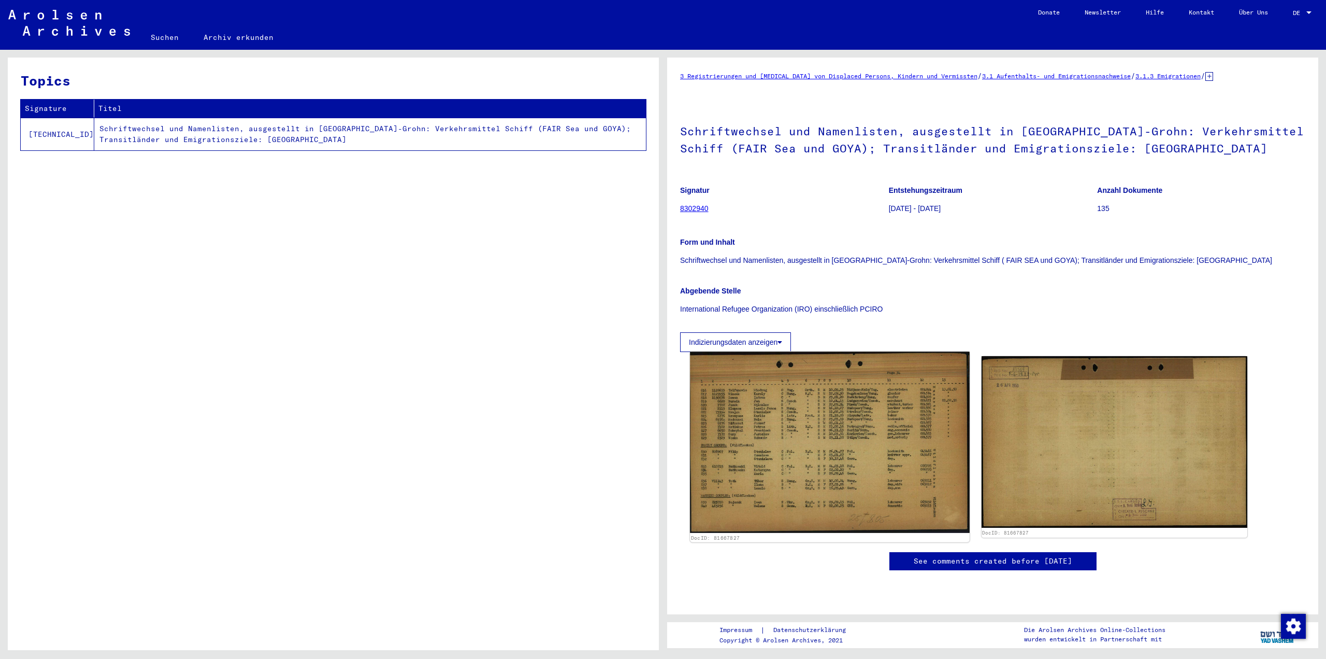  What do you see at coordinates (1294, 626) in the screenshot?
I see `img: Zustimmung ändern` at bounding box center [1294, 626].